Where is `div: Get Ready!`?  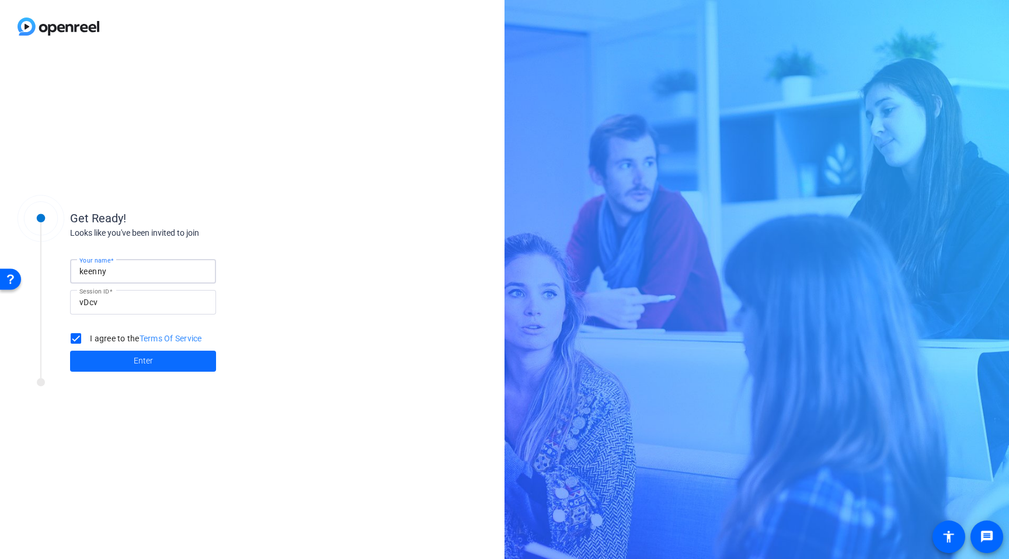
div: Get Ready! is located at coordinates (187, 218).